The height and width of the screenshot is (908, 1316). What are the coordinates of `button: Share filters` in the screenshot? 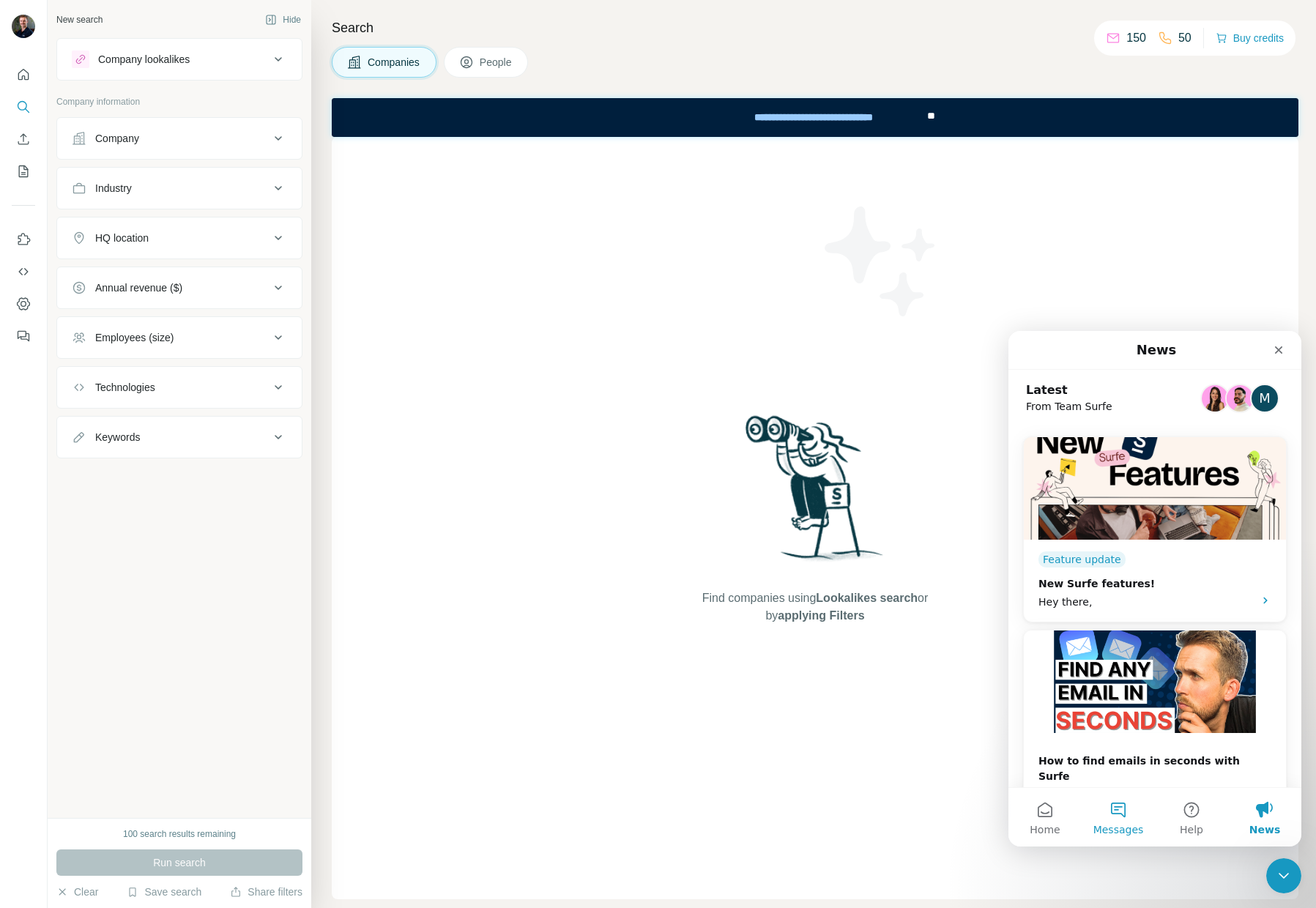 It's located at (266, 893).